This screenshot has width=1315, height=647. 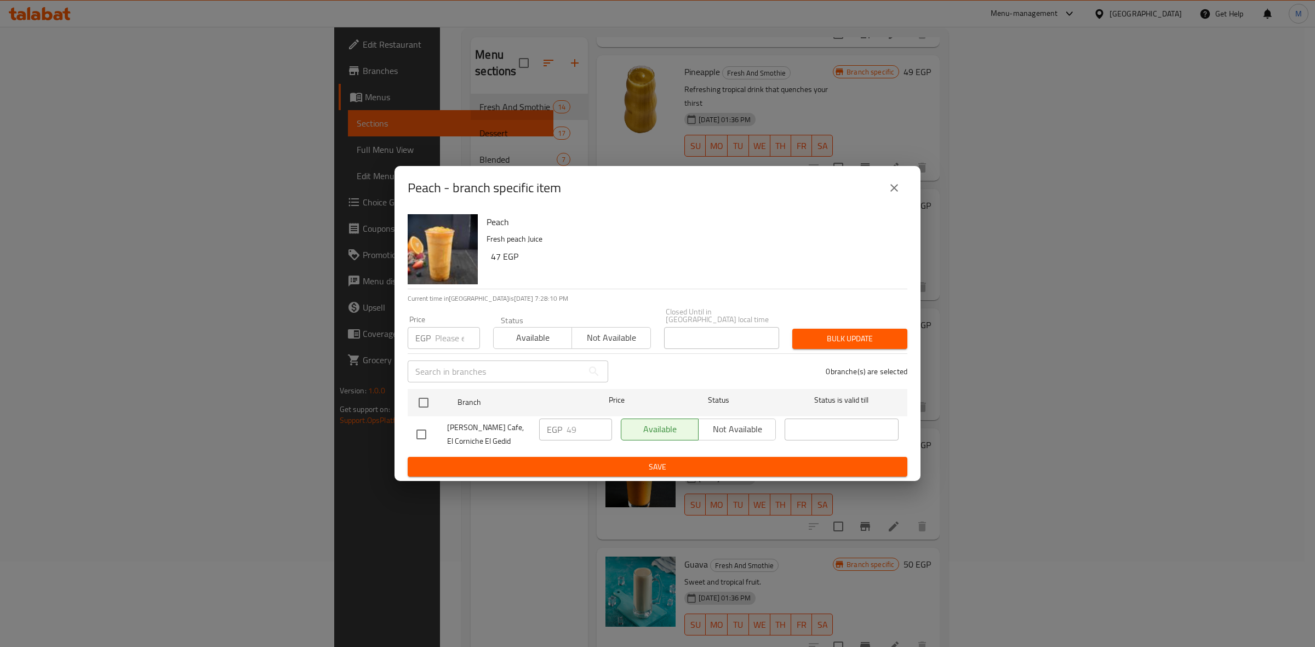 I want to click on span: Not available, so click(x=611, y=338).